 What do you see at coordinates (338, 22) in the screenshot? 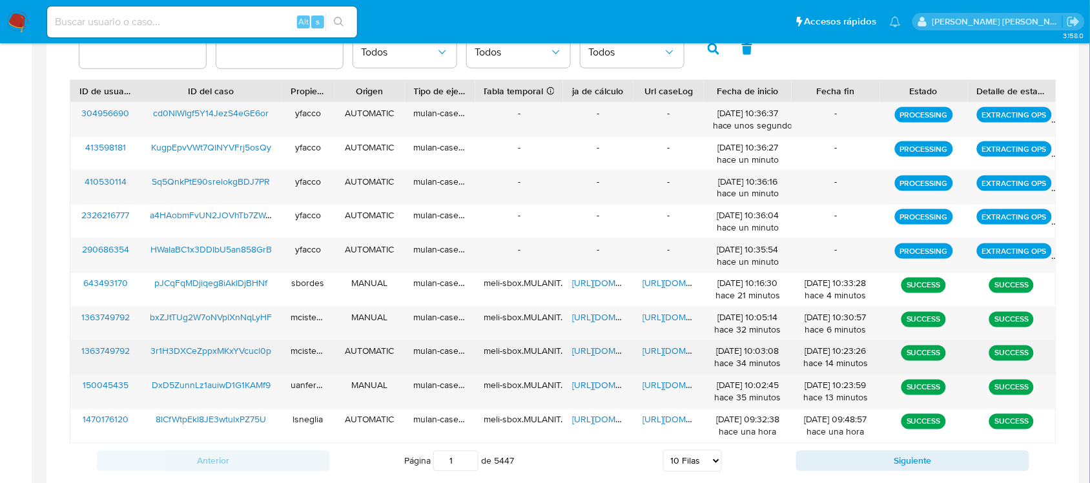
I see `button: search-icon` at bounding box center [338, 22].